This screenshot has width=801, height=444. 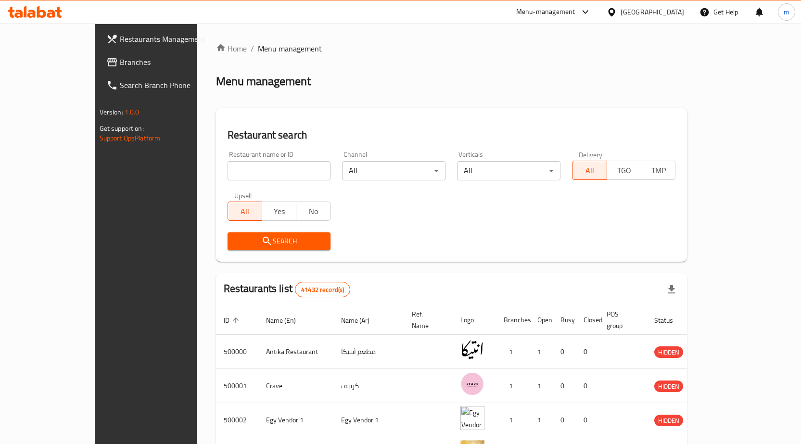 What do you see at coordinates (587, 320) in the screenshot?
I see `th: Closed` at bounding box center [587, 320].